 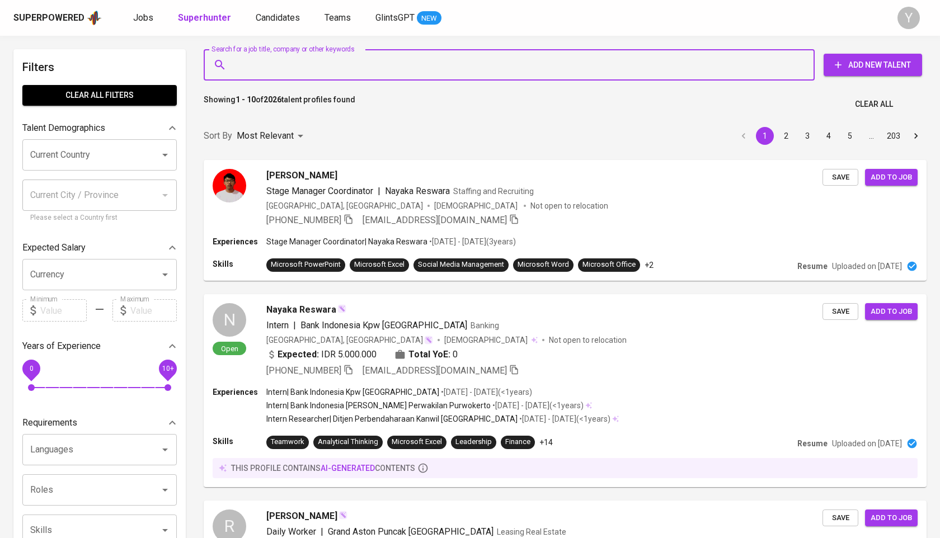 I want to click on img: app logo, so click(x=94, y=18).